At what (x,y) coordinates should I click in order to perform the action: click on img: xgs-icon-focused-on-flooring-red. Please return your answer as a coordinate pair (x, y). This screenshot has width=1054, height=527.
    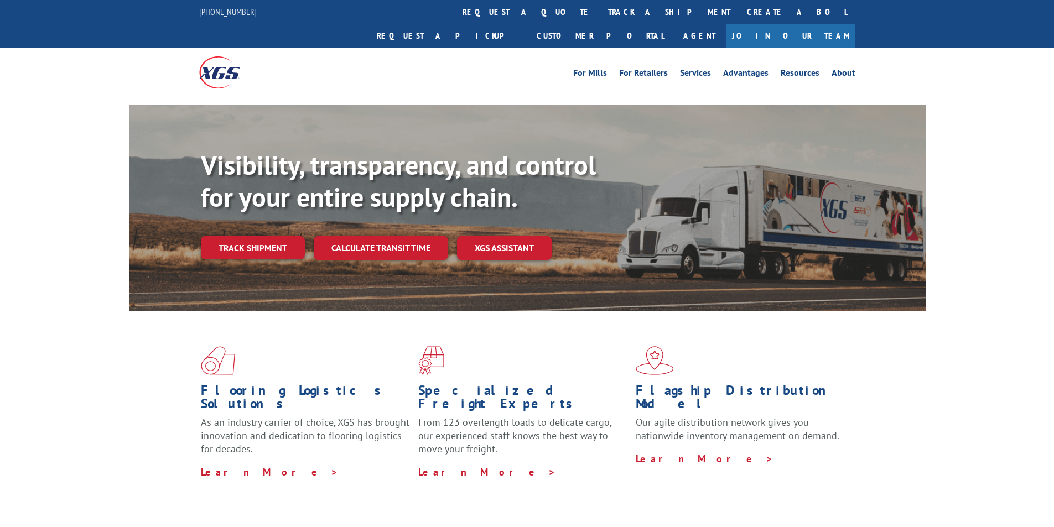
    Looking at the image, I should click on (431, 361).